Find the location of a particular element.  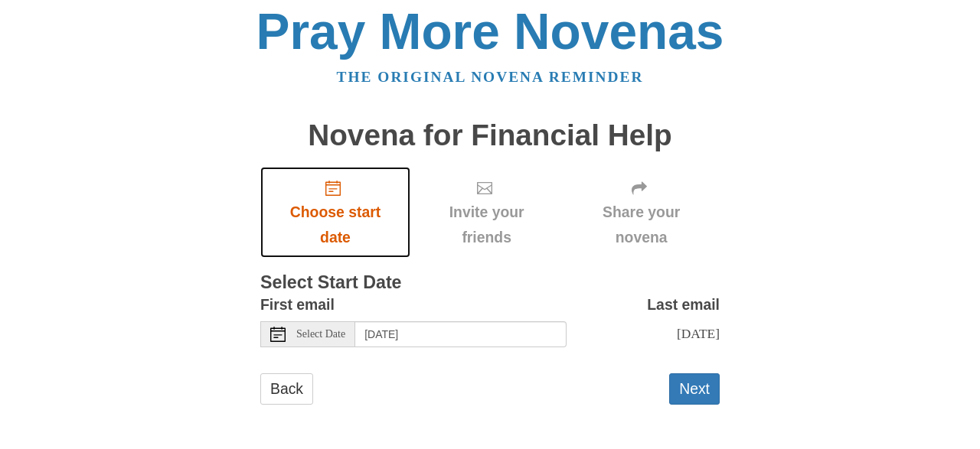

span: Select Date is located at coordinates (321, 335).